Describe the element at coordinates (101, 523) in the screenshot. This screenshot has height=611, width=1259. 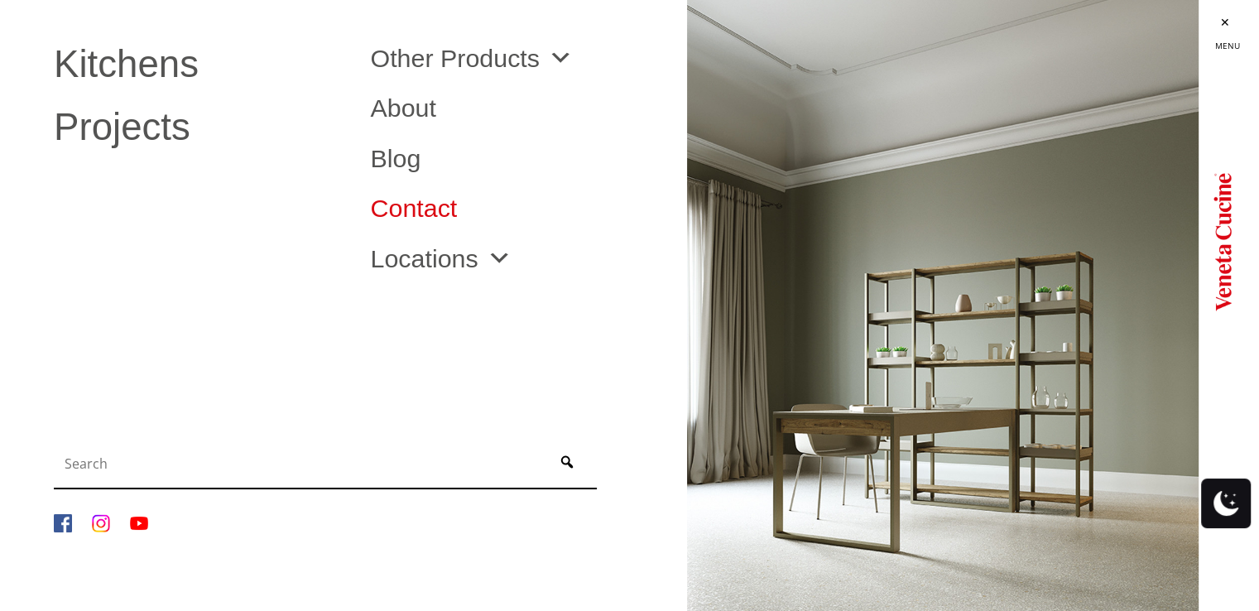
I see `img: Instagram` at that location.